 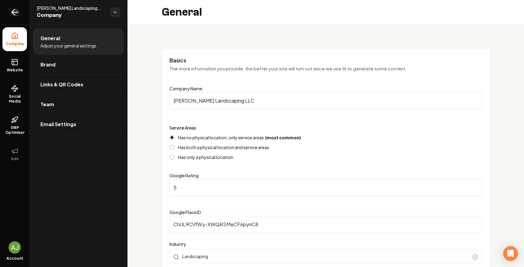 What do you see at coordinates (15, 126) in the screenshot?
I see `a: GBP Optimizer` at bounding box center [15, 126].